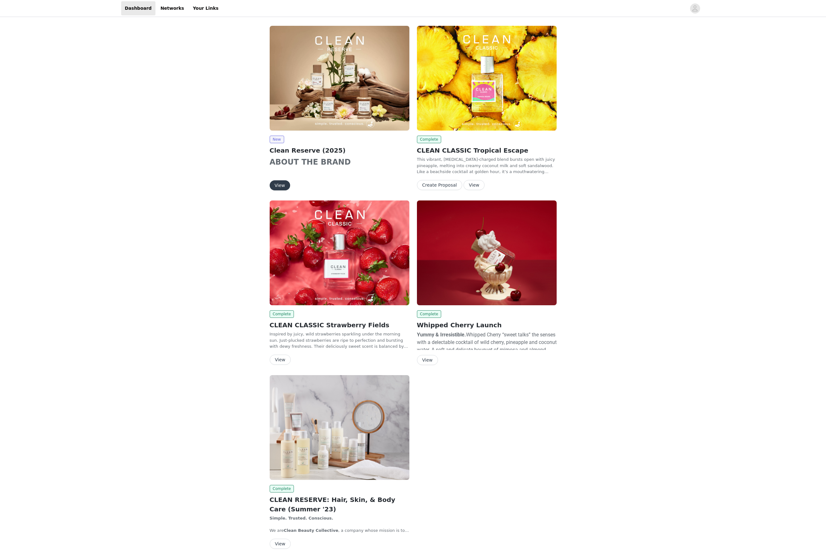 The image size is (826, 557). I want to click on a: Networks, so click(172, 8).